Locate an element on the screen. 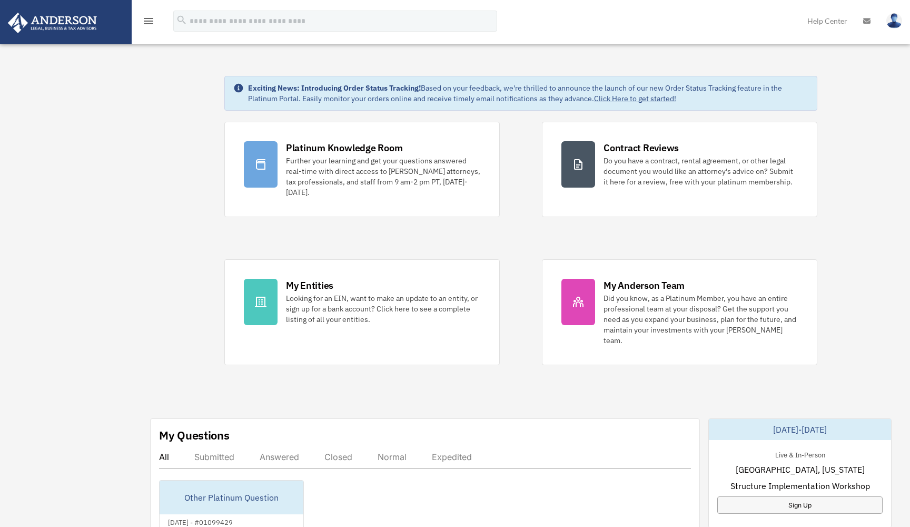 This screenshot has height=527, width=910. div: Answered is located at coordinates (279, 457).